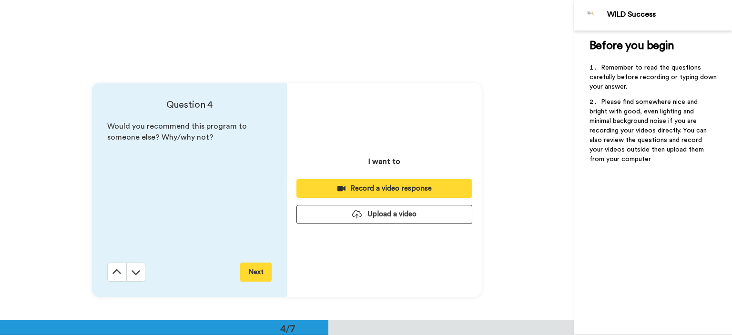 Image resolution: width=732 pixels, height=335 pixels. I want to click on div: WILD Success, so click(669, 14).